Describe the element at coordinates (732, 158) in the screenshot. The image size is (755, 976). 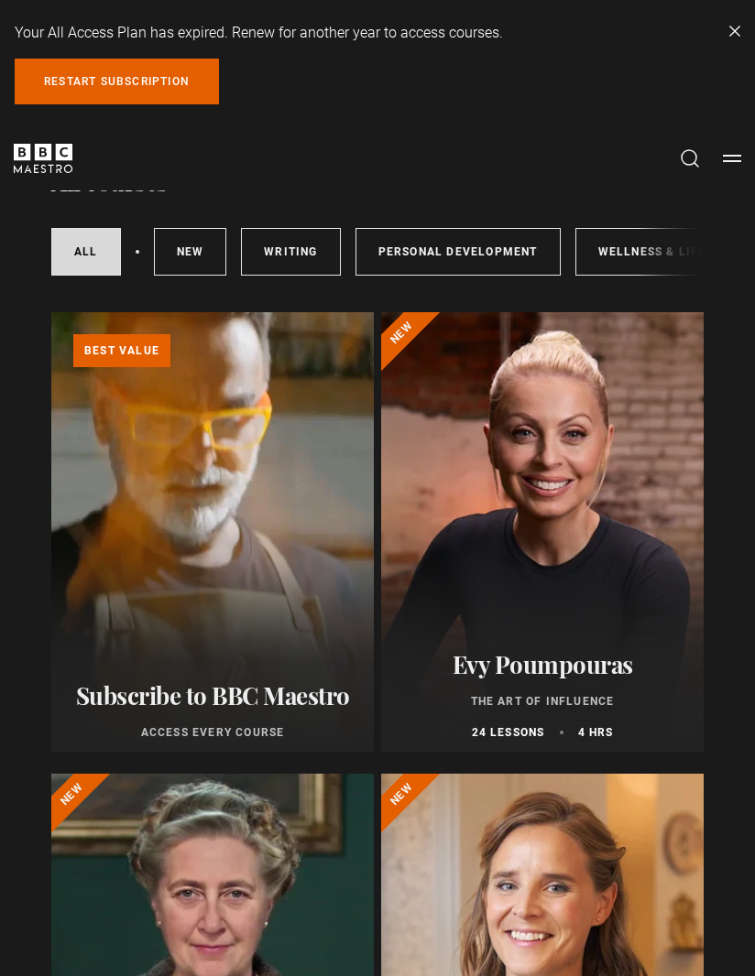
I see `button: Toggle navigation` at that location.